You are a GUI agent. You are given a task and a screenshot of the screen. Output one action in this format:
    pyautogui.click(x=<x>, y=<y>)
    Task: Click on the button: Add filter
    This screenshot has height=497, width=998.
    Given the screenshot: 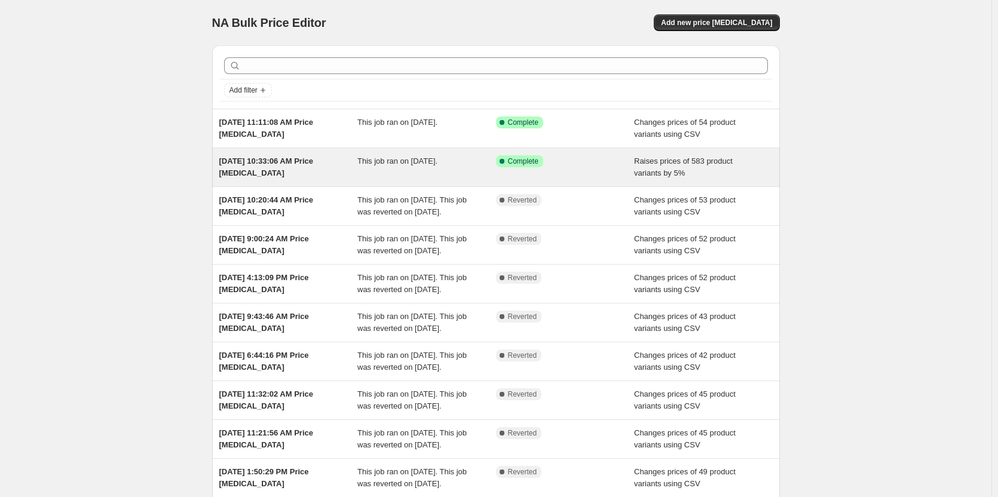 What is the action you would take?
    pyautogui.click(x=248, y=90)
    